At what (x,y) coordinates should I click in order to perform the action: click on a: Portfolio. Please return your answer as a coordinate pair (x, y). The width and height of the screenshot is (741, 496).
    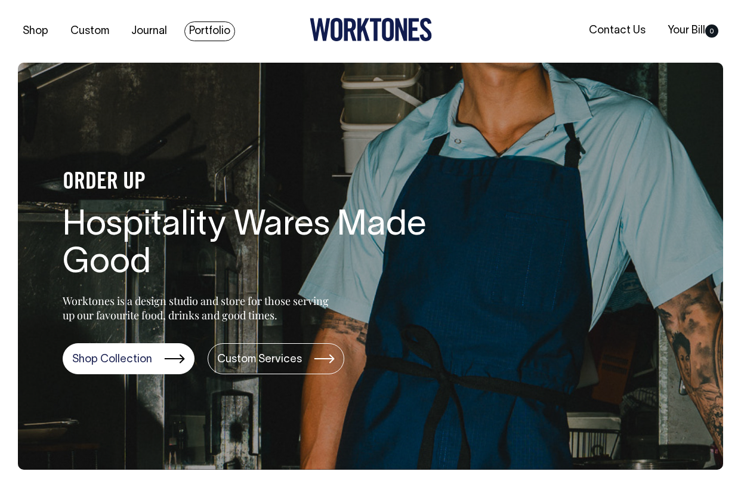
    Looking at the image, I should click on (210, 31).